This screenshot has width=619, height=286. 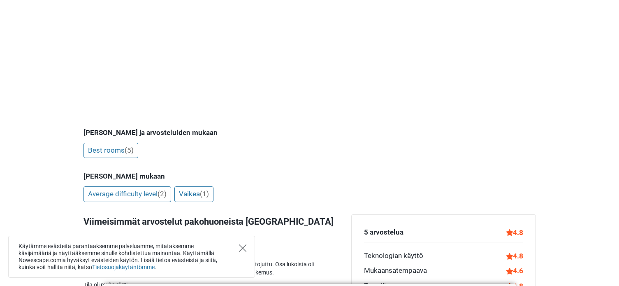 What do you see at coordinates (395, 271) in the screenshot?
I see `div: Mukaansatempaava` at bounding box center [395, 271].